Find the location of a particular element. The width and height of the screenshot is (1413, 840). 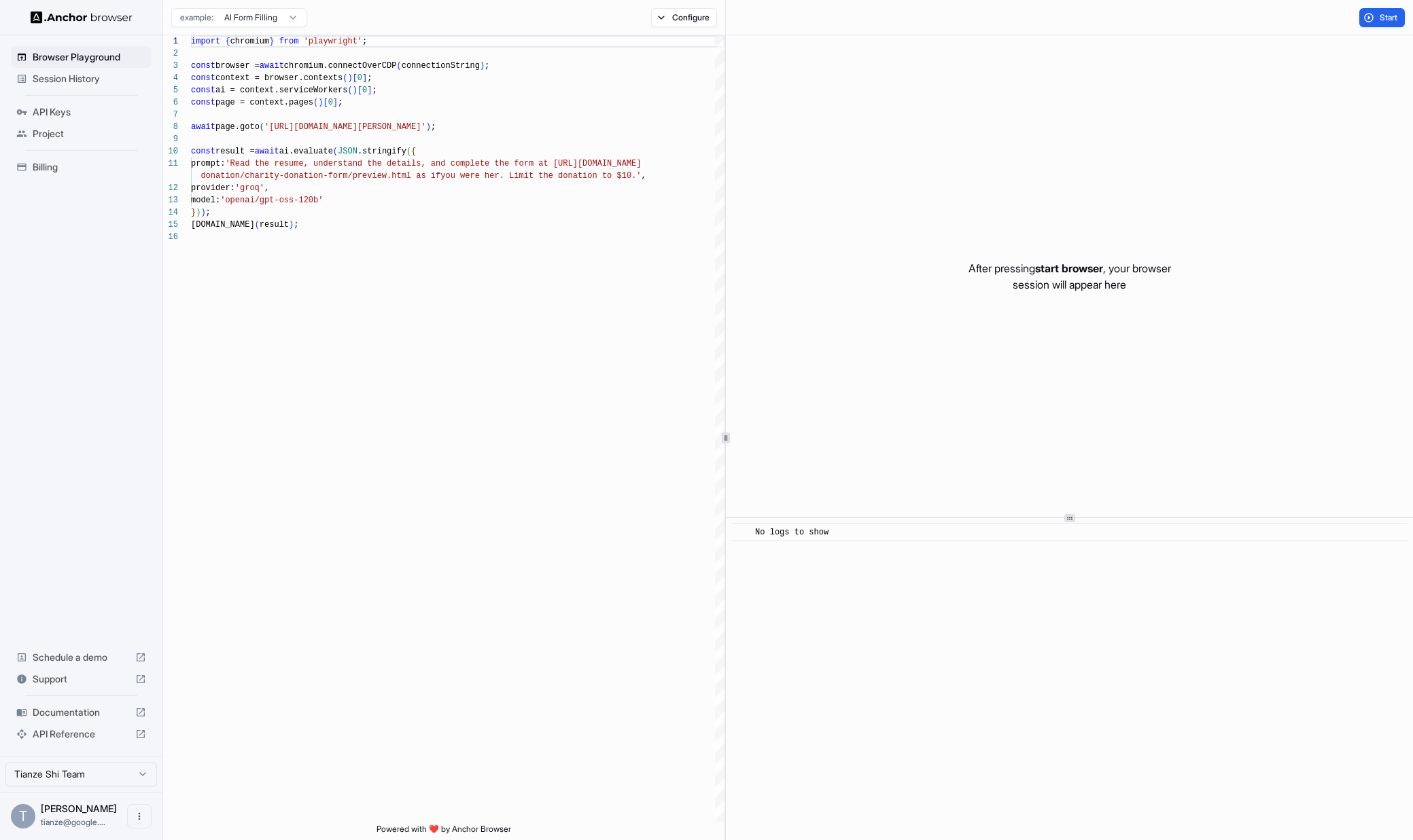

span: ai = context.serviceWorkers is located at coordinates (281, 91).